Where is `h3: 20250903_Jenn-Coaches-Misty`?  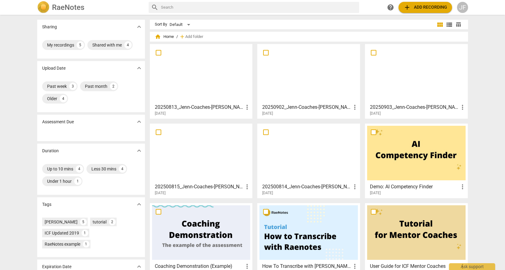 h3: 20250903_Jenn-Coaches-Misty is located at coordinates (415, 107).